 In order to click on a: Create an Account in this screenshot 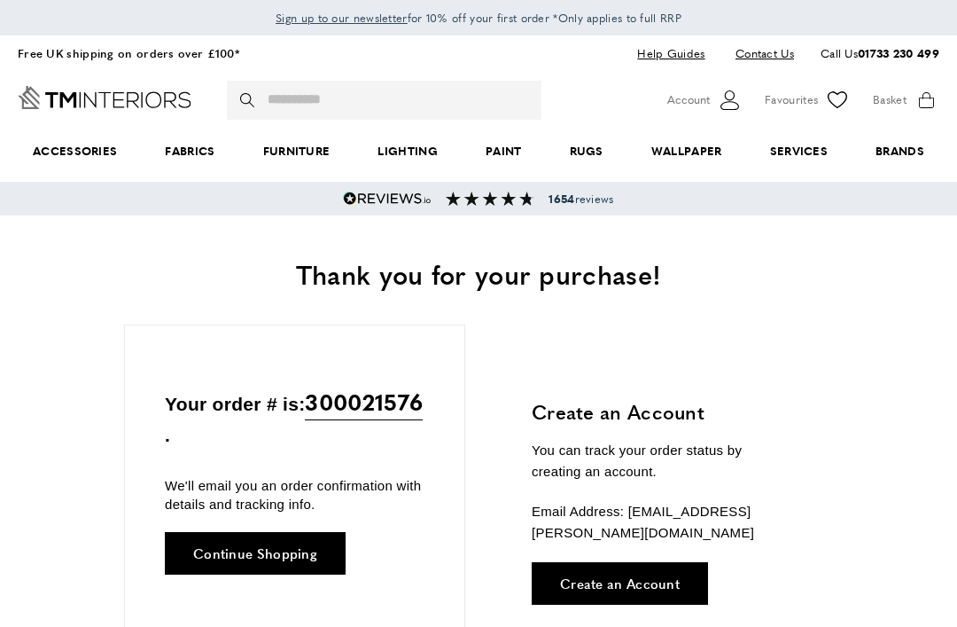, I will do `click(620, 583)`.